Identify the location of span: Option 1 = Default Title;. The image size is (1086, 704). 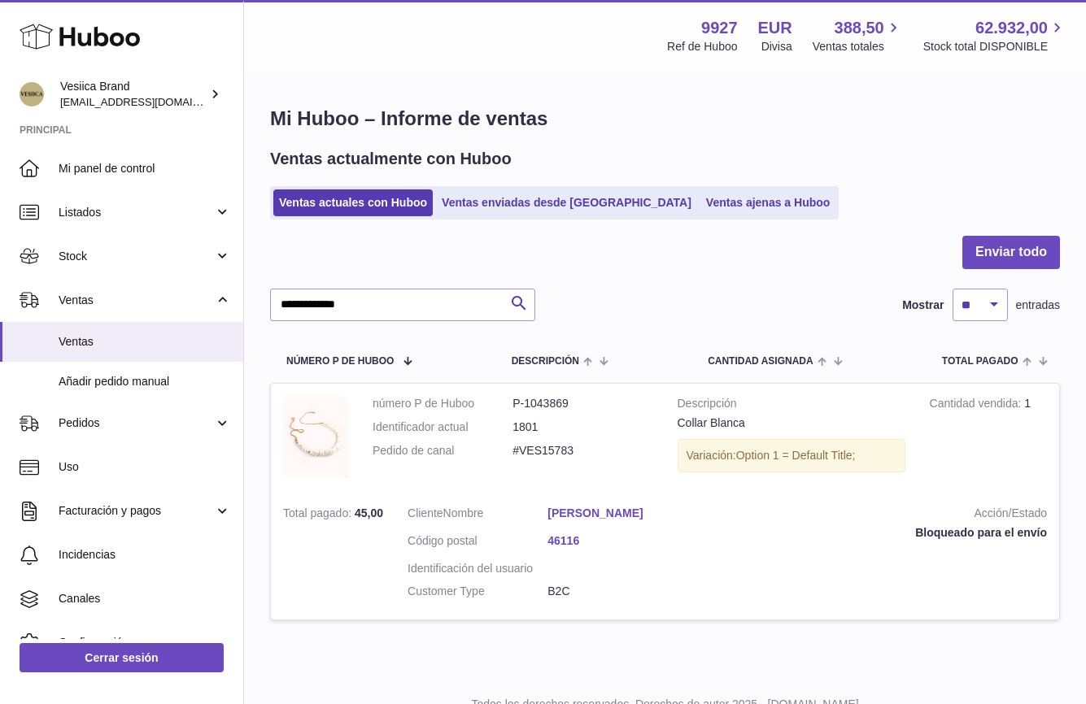
(795, 455).